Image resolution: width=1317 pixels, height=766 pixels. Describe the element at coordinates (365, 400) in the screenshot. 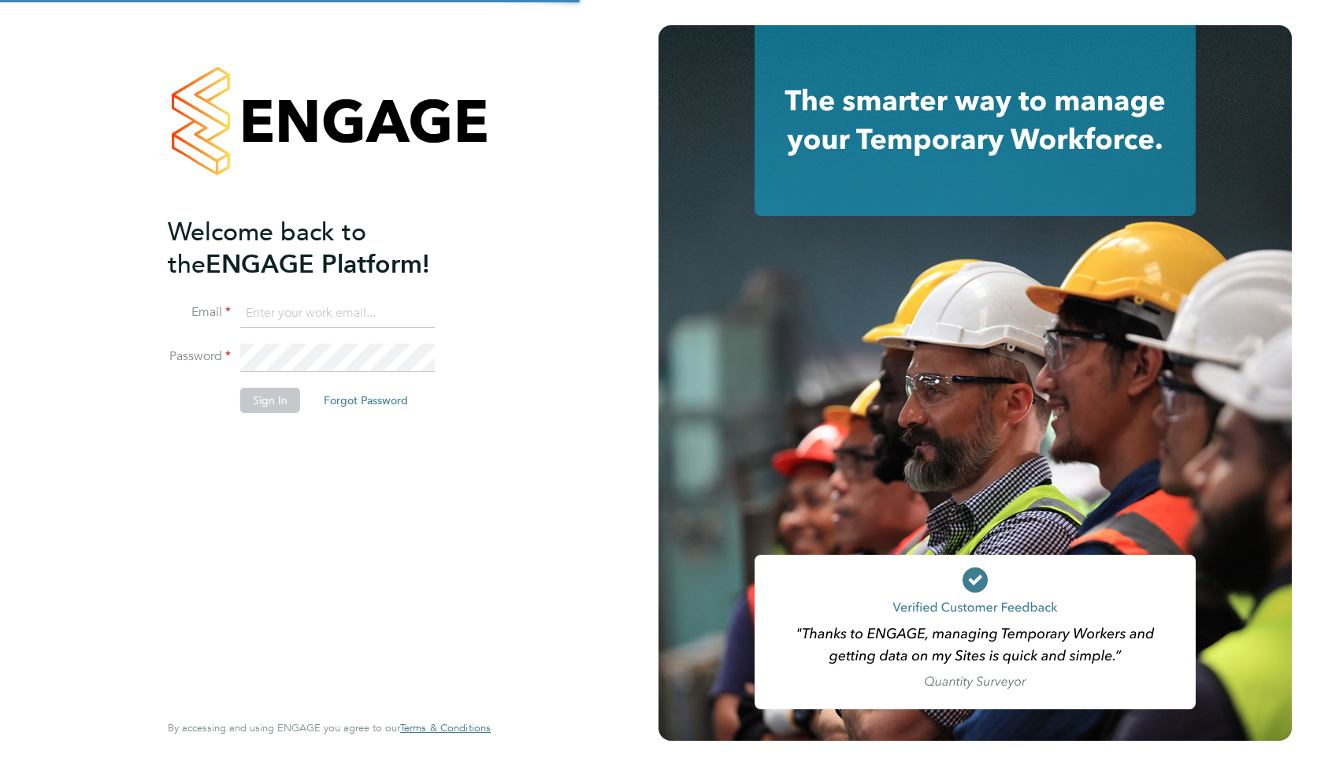

I see `button: Forgot Password` at that location.